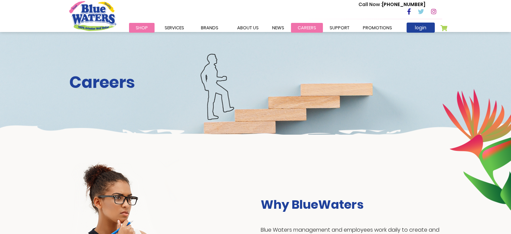 The height and width of the screenshot is (234, 511). Describe the element at coordinates (248, 28) in the screenshot. I see `a: about us` at that location.